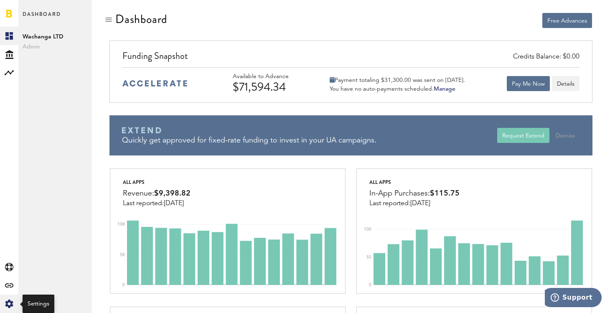  Describe the element at coordinates (157, 193) in the screenshot. I see `div: Revenue:` at that location.